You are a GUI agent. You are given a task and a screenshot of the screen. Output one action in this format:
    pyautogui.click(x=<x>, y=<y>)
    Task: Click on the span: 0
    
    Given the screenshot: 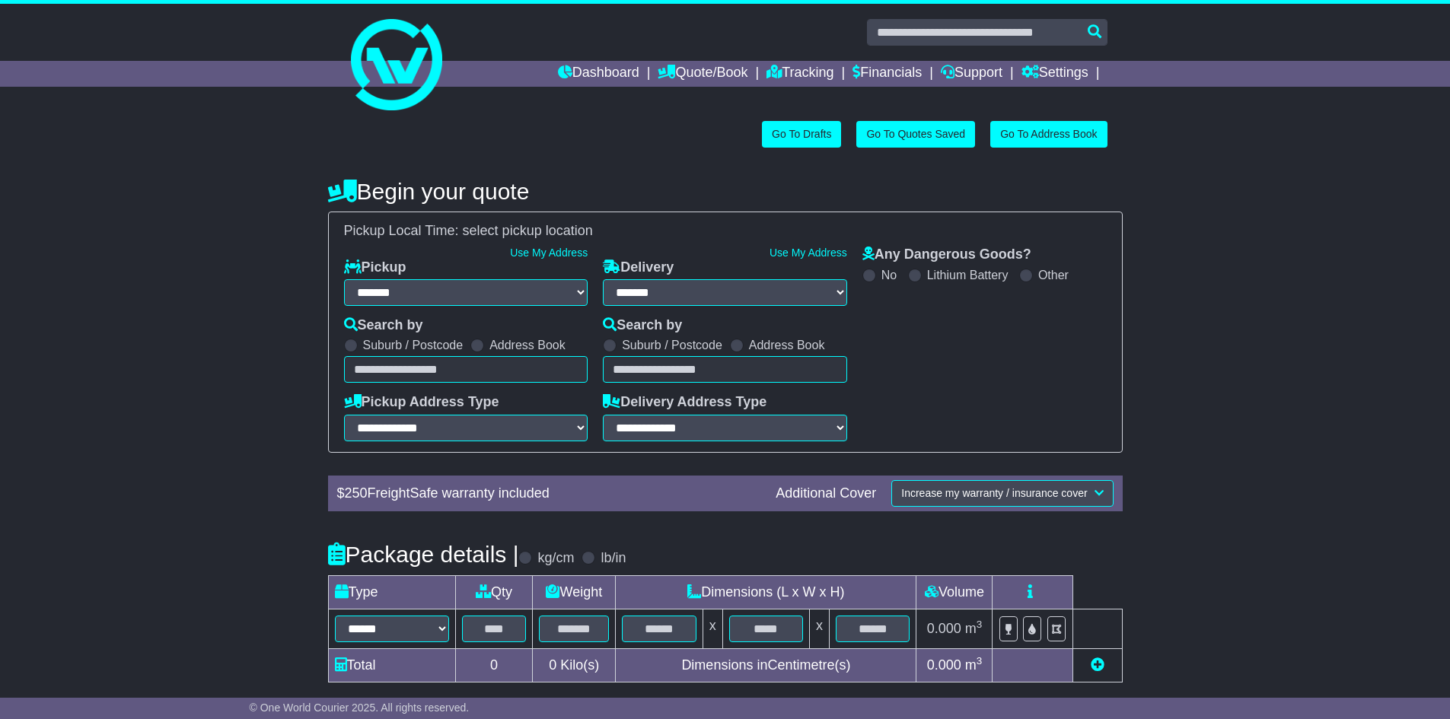 What is the action you would take?
    pyautogui.click(x=553, y=665)
    